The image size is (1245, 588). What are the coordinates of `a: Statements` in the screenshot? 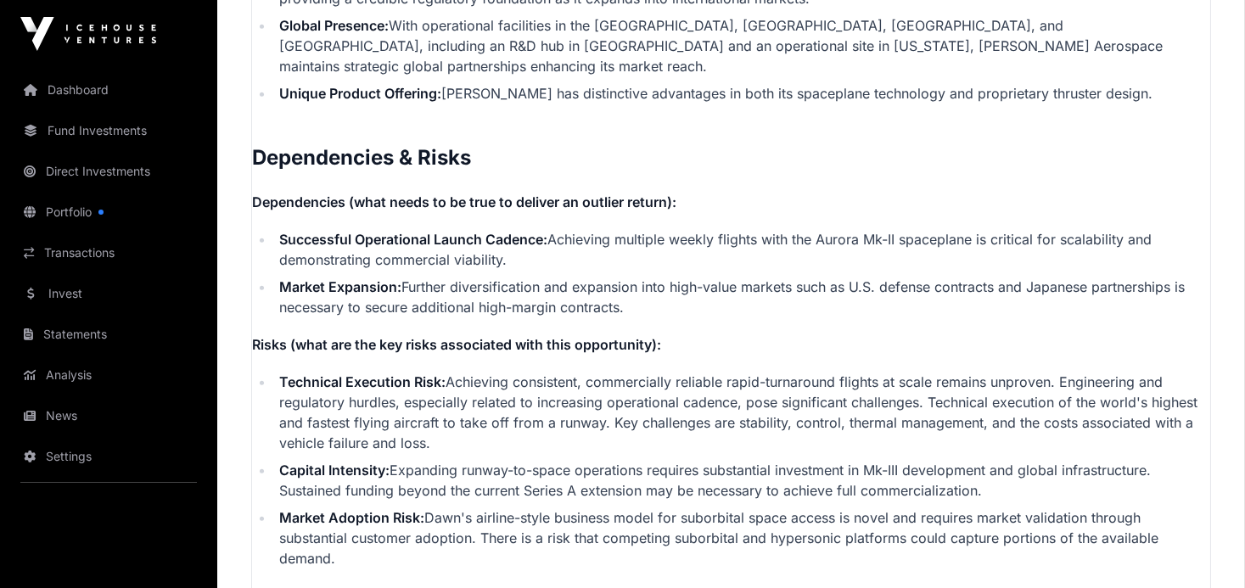 It's located at (109, 334).